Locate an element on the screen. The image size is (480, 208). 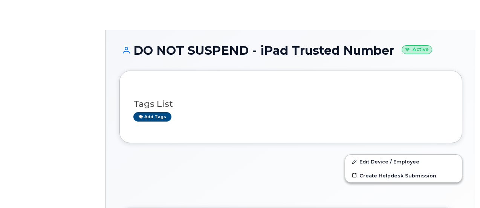
a: Create Helpdesk Submission is located at coordinates (404, 175).